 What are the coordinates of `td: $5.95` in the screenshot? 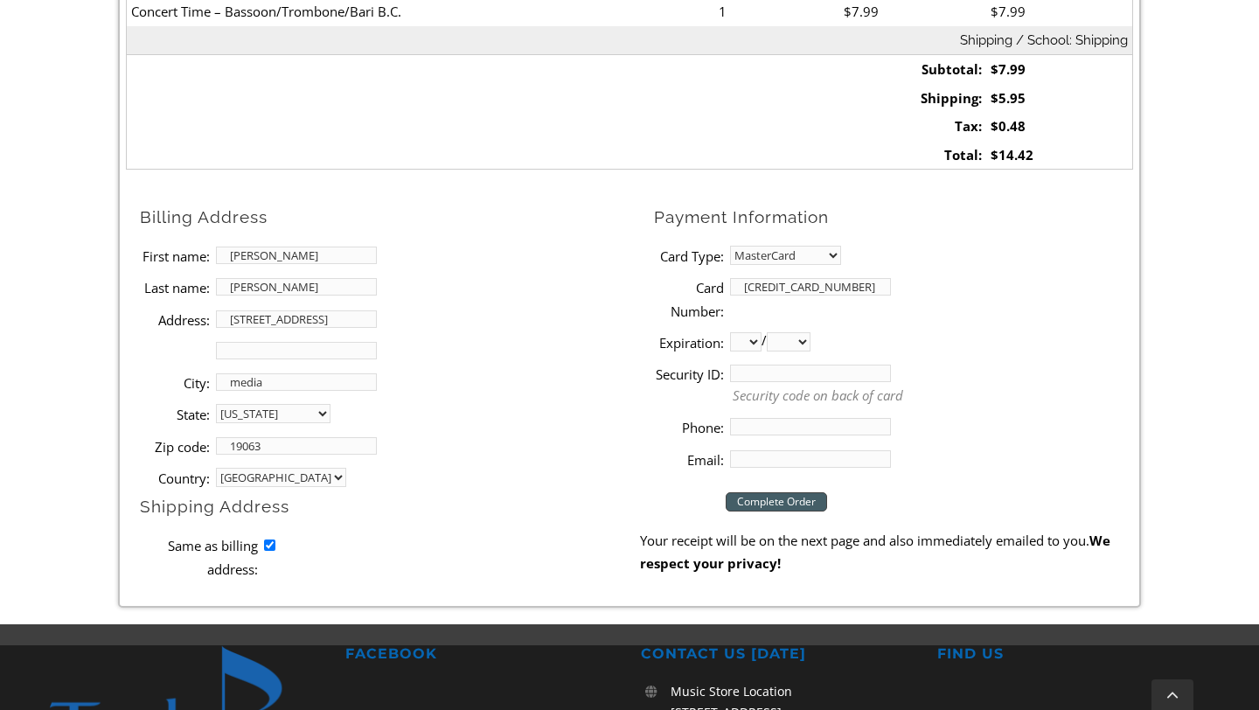 It's located at (1058, 98).